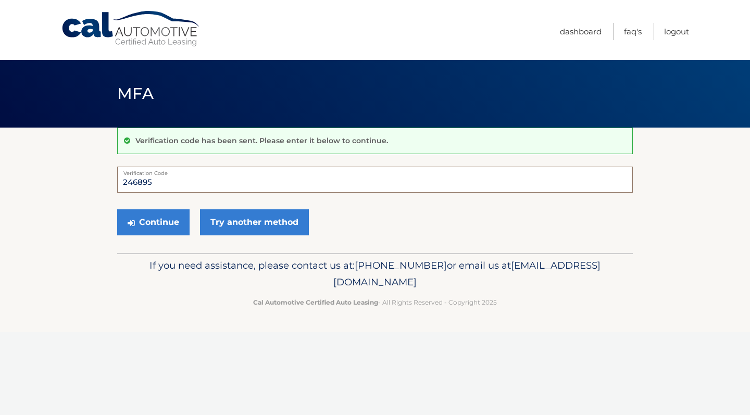 The height and width of the screenshot is (415, 750). Describe the element at coordinates (375, 274) in the screenshot. I see `p: If you need assistance, please contact us at: or email us at` at that location.